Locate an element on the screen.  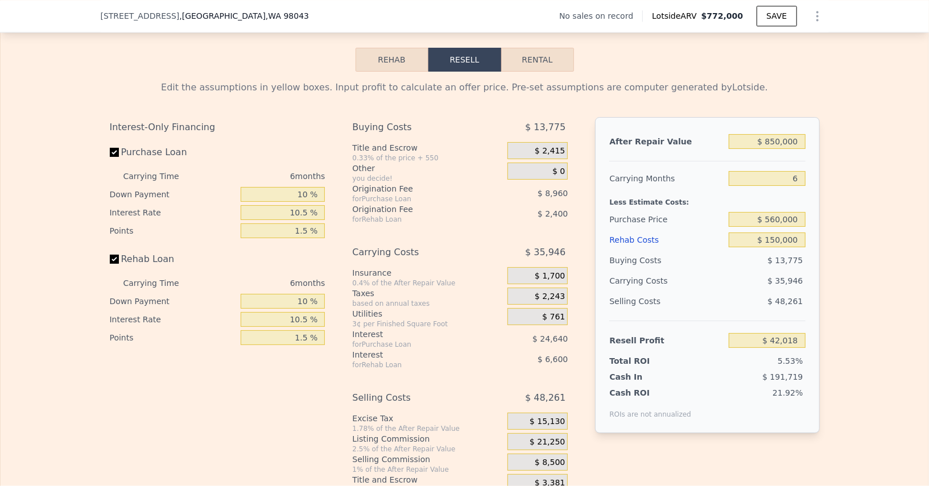
span: , WA 98043 is located at coordinates (287, 16).